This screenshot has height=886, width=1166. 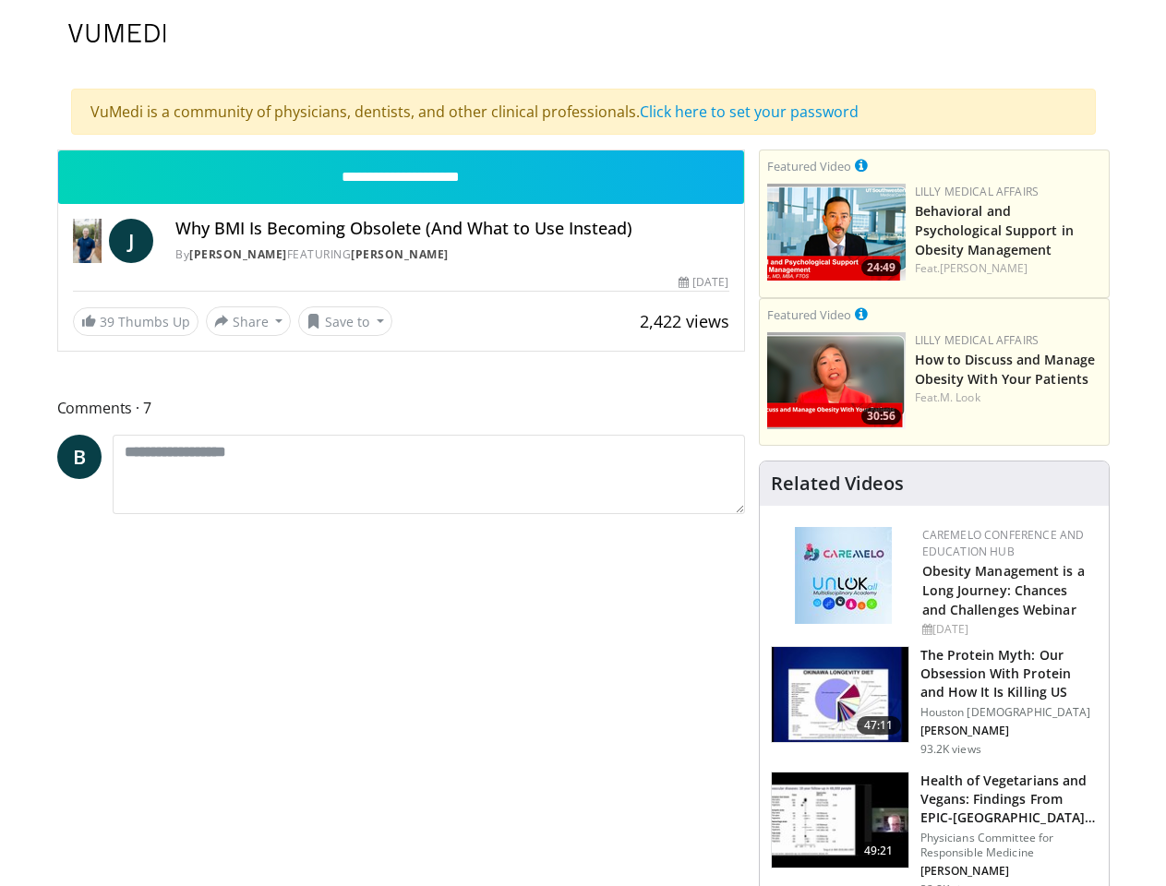 I want to click on span: 2,422 views, so click(x=684, y=321).